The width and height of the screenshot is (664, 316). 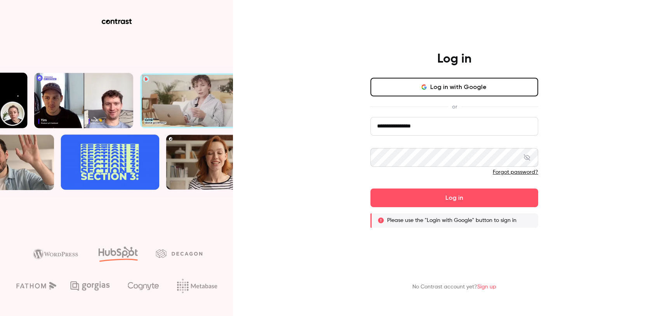 I want to click on img: decagon, so click(x=179, y=253).